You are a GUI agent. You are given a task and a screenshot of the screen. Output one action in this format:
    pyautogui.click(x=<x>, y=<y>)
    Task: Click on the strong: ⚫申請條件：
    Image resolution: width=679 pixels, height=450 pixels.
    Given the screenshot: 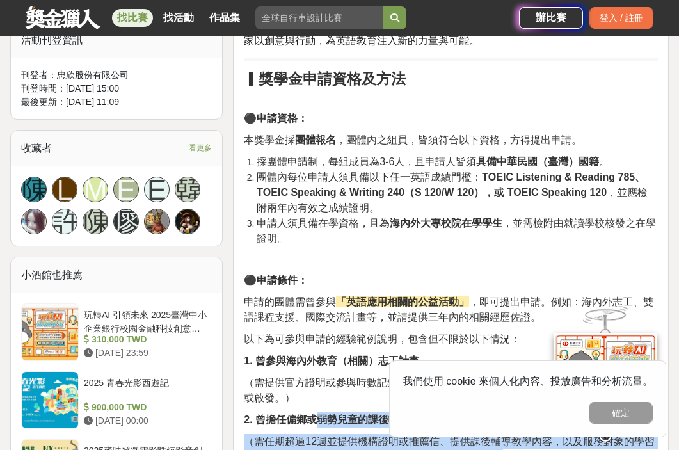 What is the action you would take?
    pyautogui.click(x=276, y=280)
    